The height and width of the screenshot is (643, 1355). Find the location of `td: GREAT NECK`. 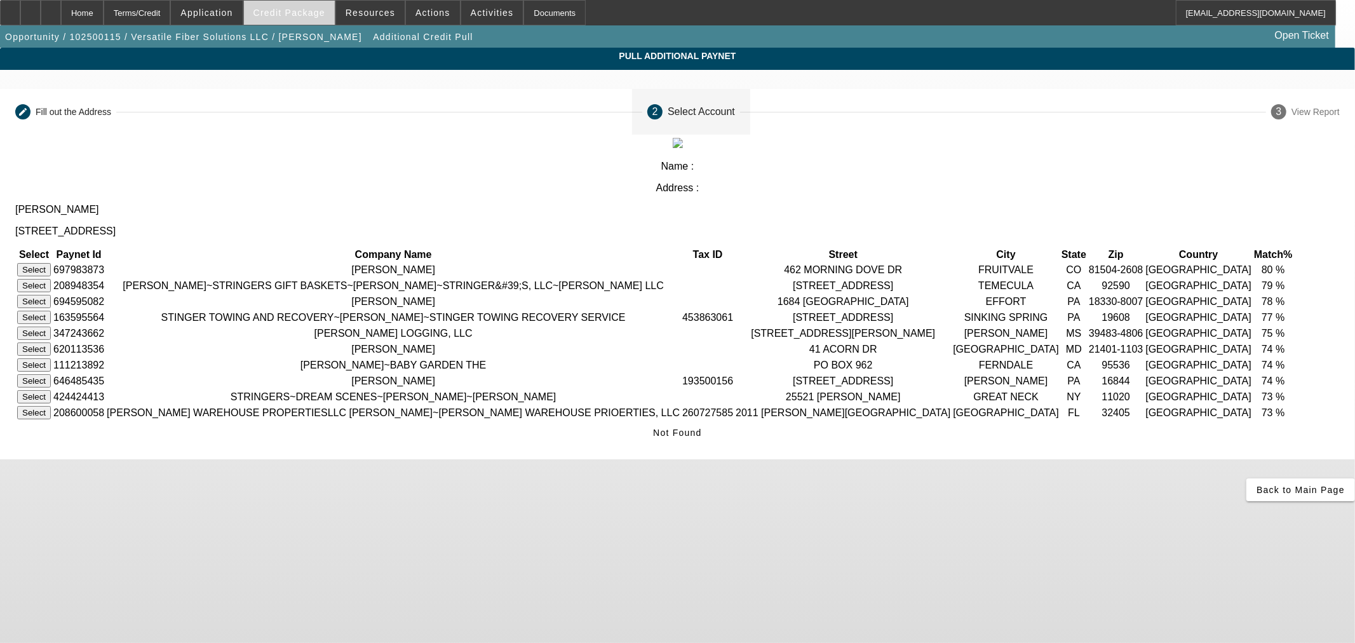

td: GREAT NECK is located at coordinates (1006, 396).